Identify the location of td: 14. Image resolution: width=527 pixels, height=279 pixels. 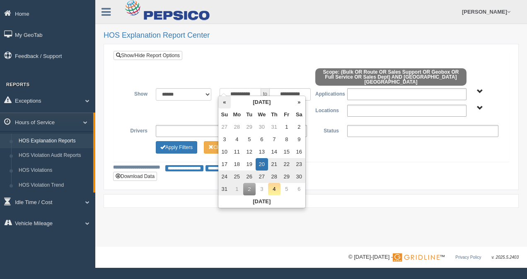
(275, 152).